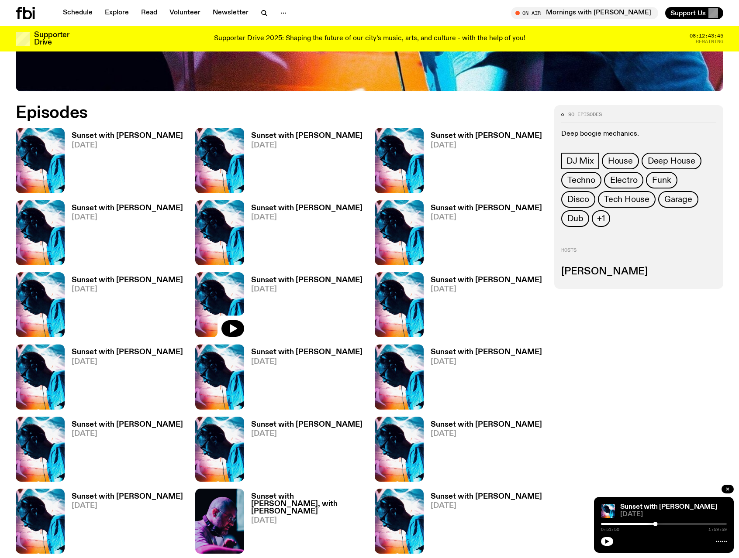 The image size is (739, 558). I want to click on span: 08:12:43:45, so click(706, 36).